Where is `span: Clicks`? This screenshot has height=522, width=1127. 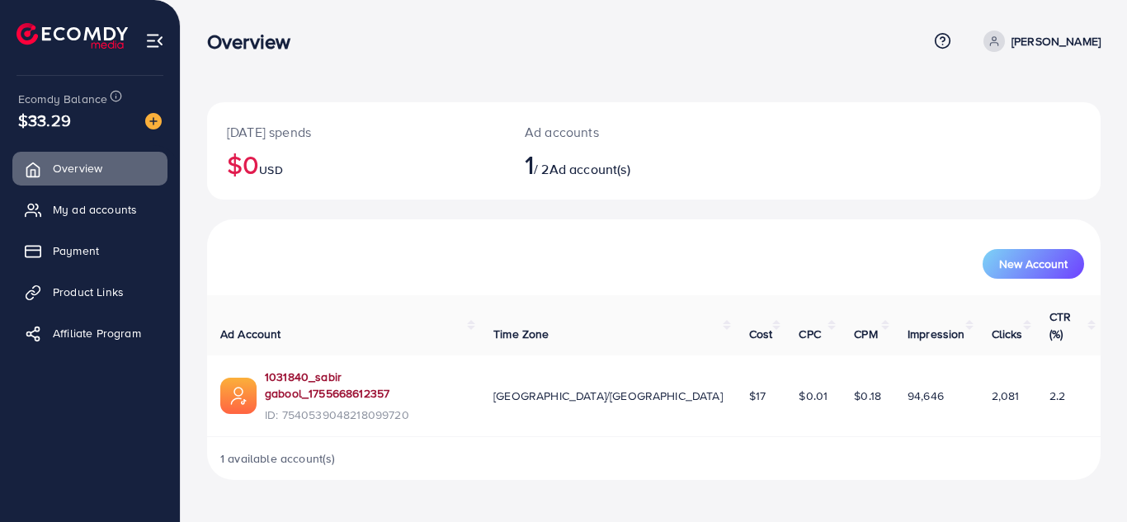 span: Clicks is located at coordinates (1008, 334).